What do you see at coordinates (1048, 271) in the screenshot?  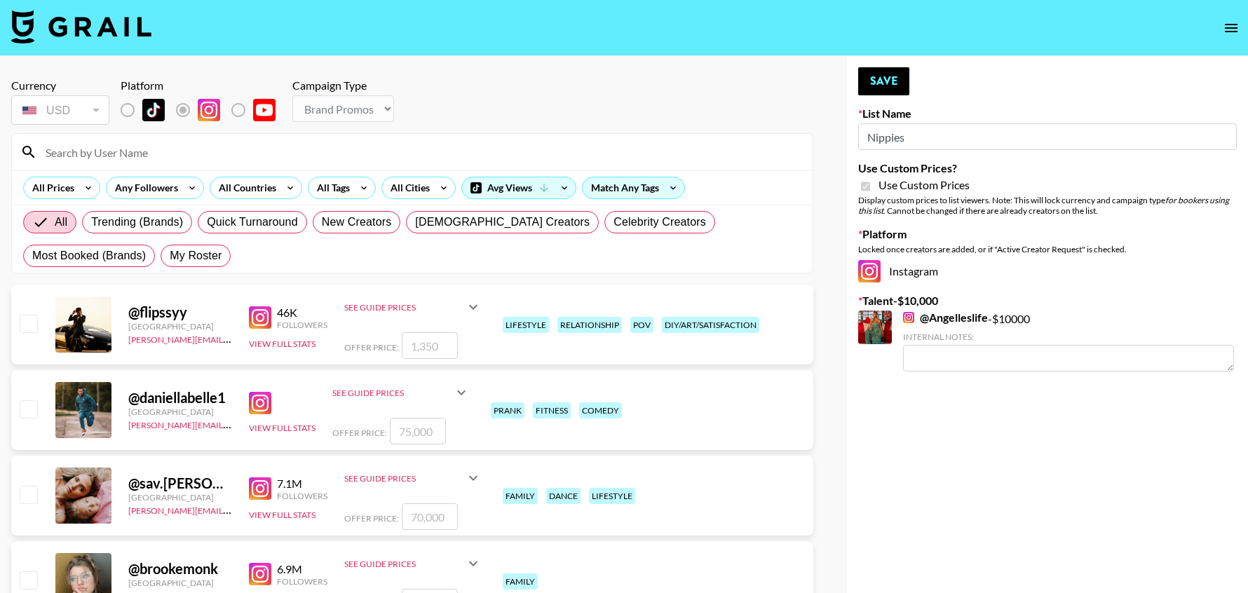 I see `div: Instagram` at bounding box center [1048, 271].